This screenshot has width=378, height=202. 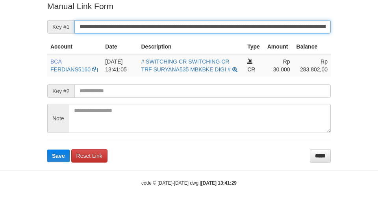 What do you see at coordinates (279, 46) in the screenshot?
I see `th: Amount` at bounding box center [279, 46].